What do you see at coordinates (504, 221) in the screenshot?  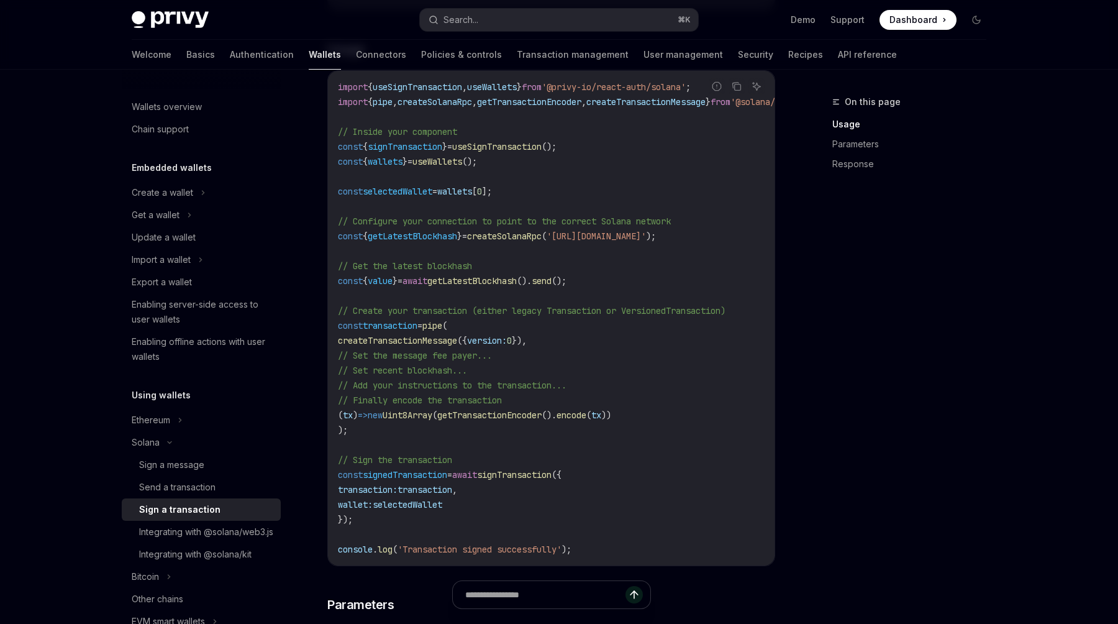 I see `span: // Configure your connection to point to the correct Solana network` at bounding box center [504, 221].